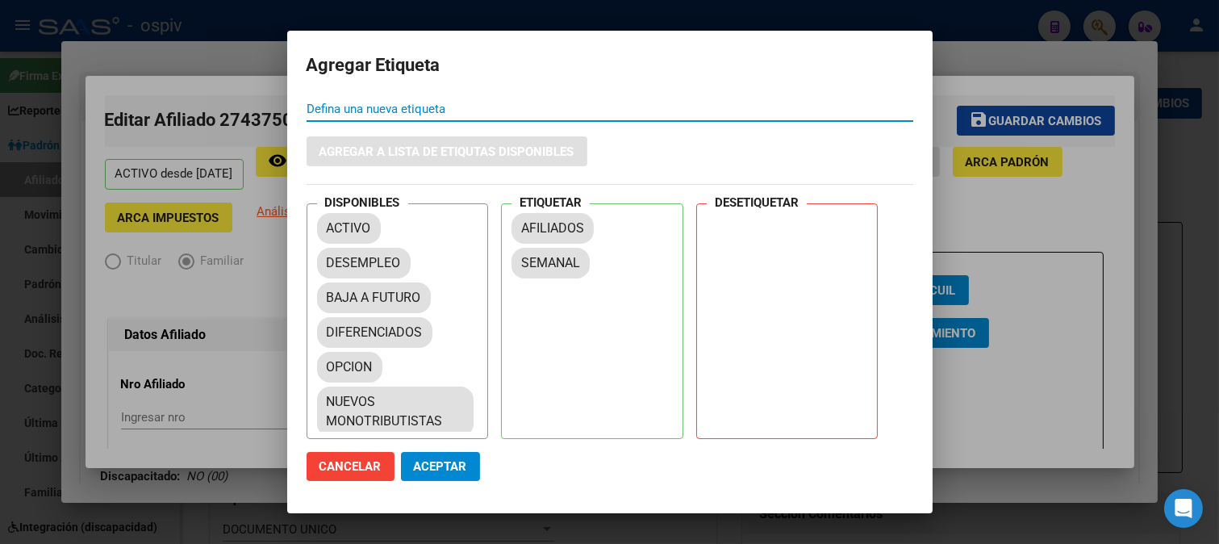 This screenshot has width=1219, height=544. Describe the element at coordinates (350, 466) in the screenshot. I see `span: Cancelar` at that location.